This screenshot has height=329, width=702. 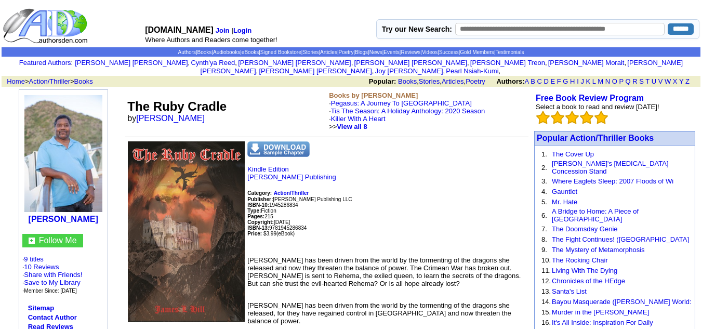 I want to click on a: S, so click(x=642, y=81).